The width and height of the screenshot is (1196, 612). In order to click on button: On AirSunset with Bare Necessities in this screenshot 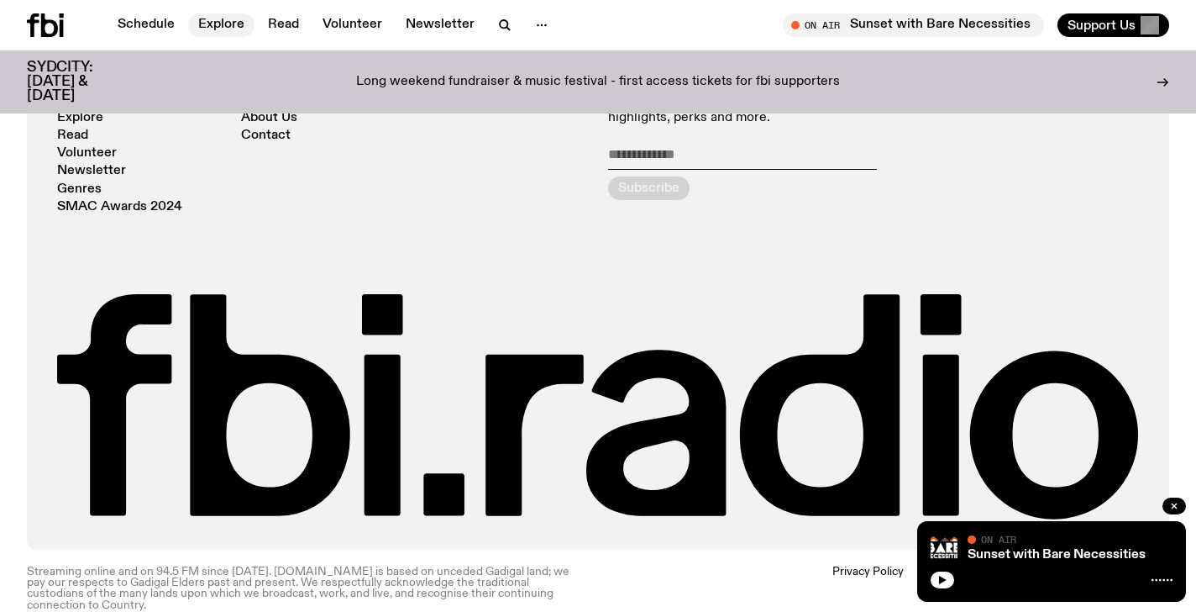, I will do `click(913, 25)`.